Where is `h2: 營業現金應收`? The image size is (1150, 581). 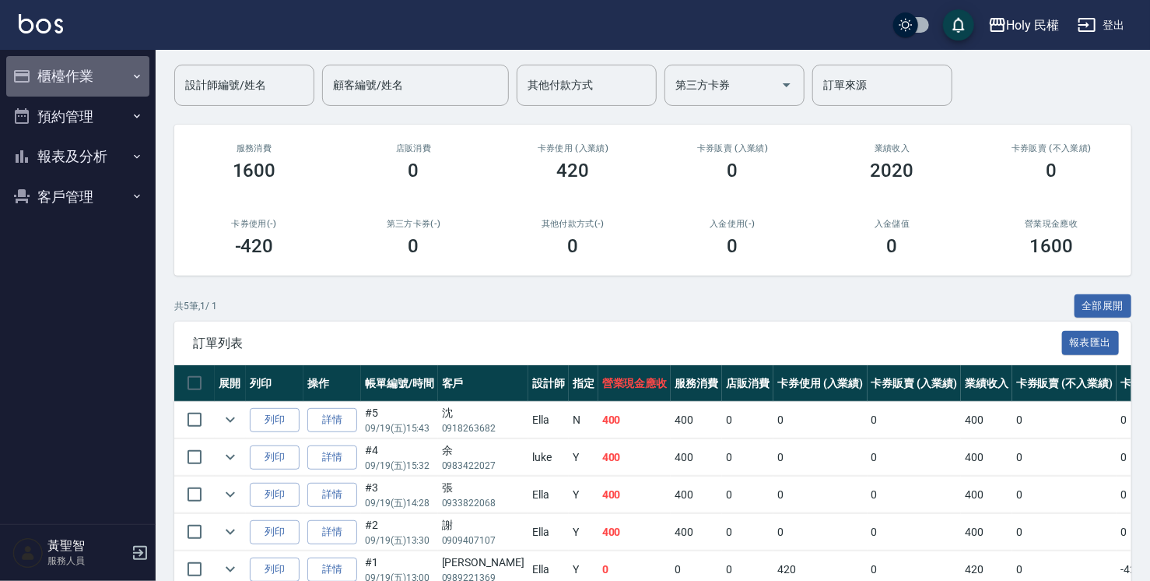
h2: 營業現金應收 is located at coordinates (1052, 223).